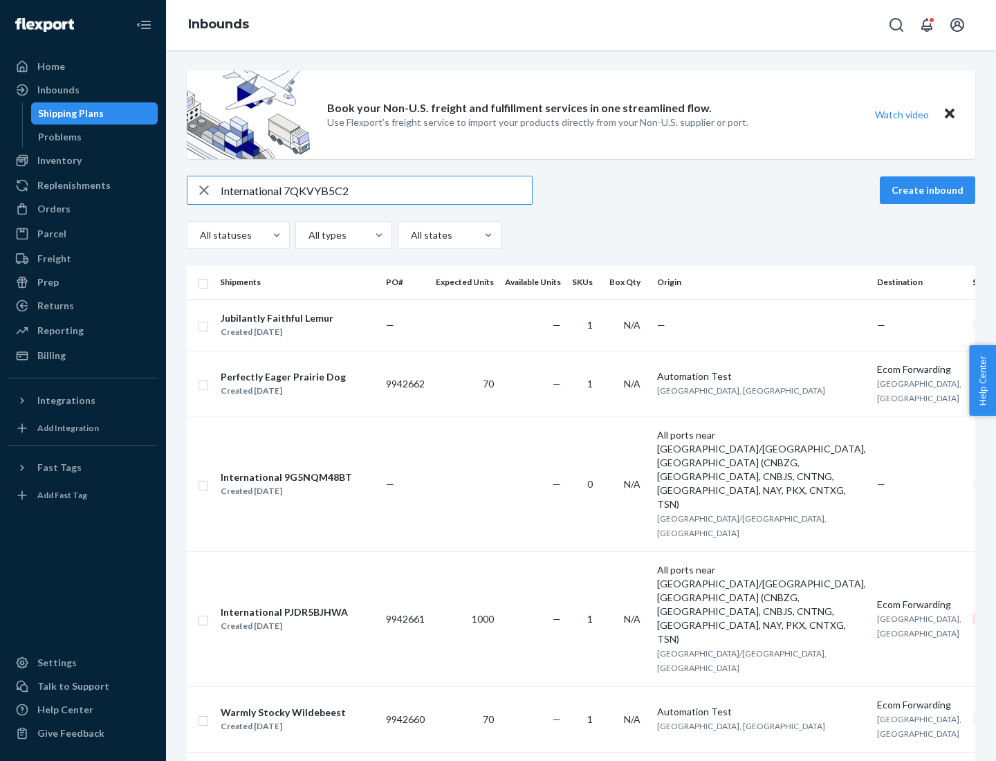  I want to click on a: Home, so click(83, 66).